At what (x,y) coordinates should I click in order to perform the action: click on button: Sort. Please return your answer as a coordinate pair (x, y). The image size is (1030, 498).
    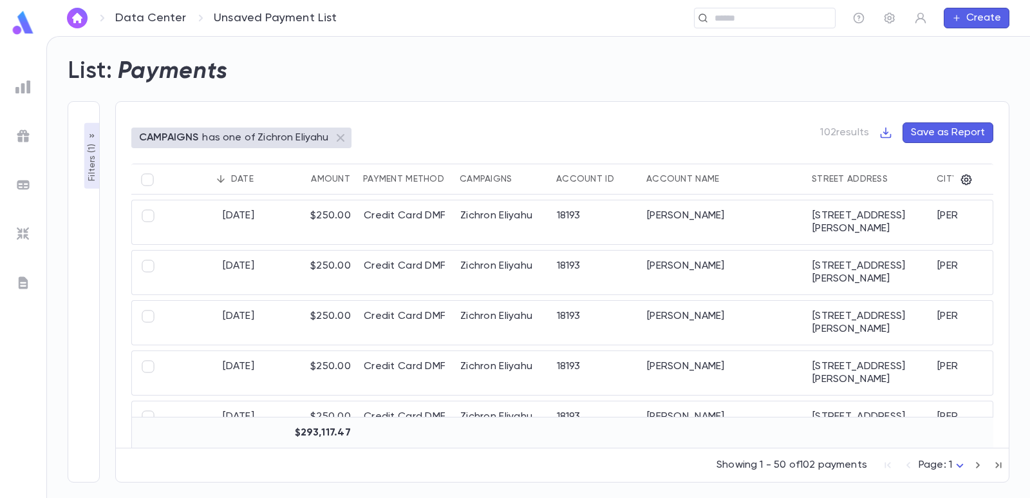
    Looking at the image, I should click on (221, 179).